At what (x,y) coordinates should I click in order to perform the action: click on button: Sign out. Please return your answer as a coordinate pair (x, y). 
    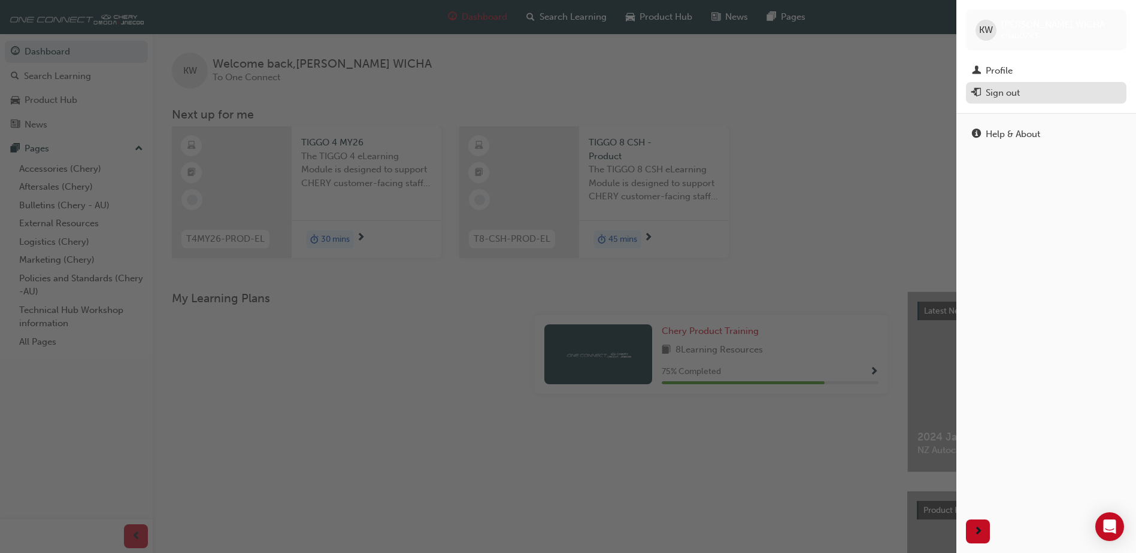
    Looking at the image, I should click on (1046, 93).